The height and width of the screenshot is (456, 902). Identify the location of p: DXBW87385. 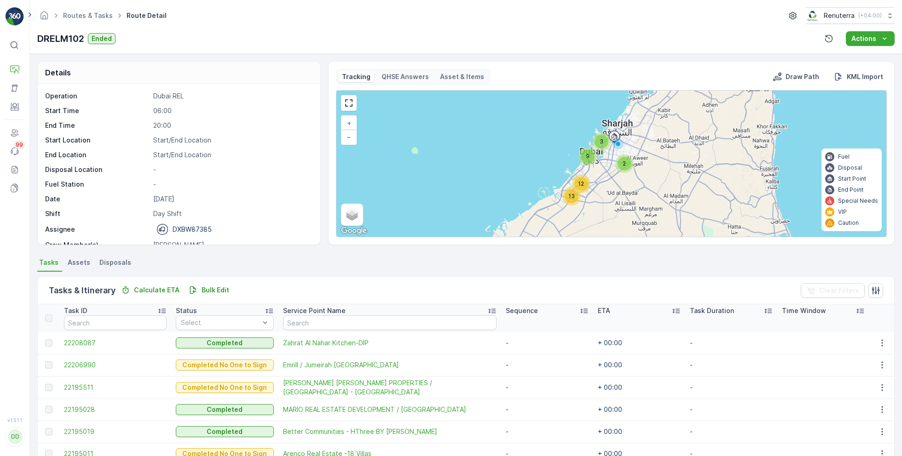
(192, 230).